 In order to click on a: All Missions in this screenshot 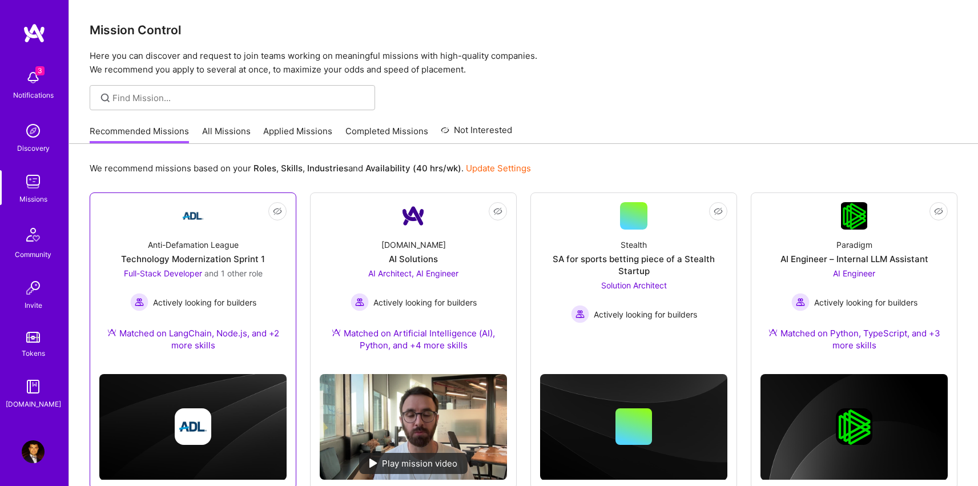, I will do `click(226, 134)`.